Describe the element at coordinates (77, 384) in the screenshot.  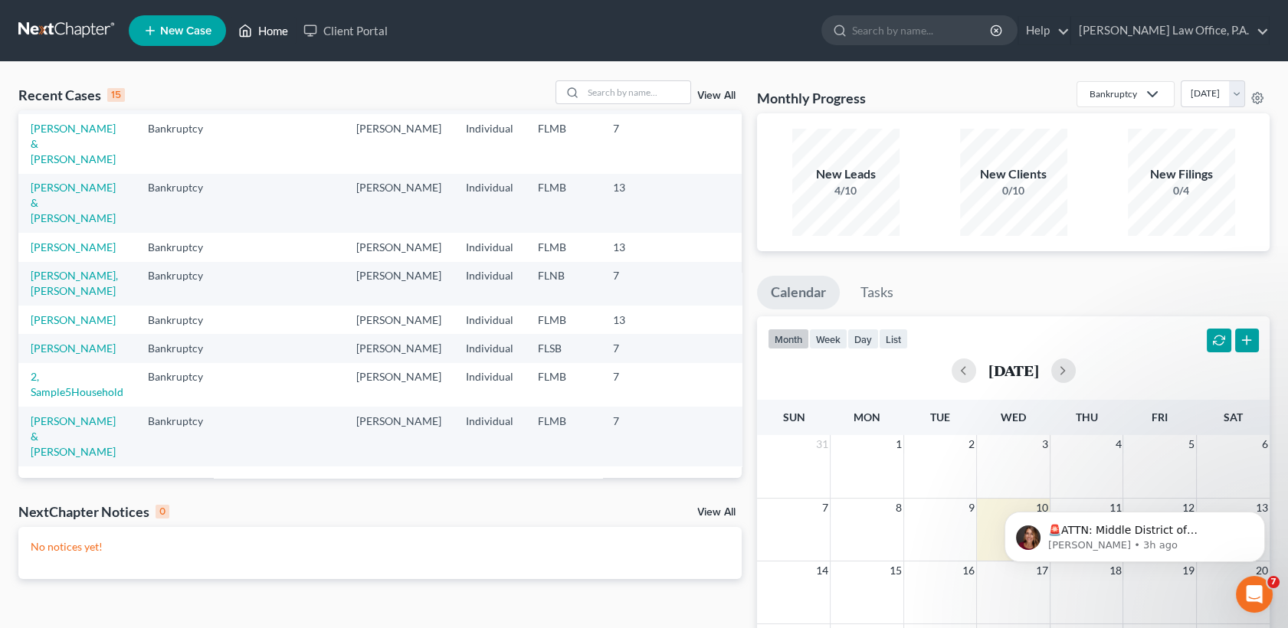
I see `a: 2, Sample5Household` at that location.